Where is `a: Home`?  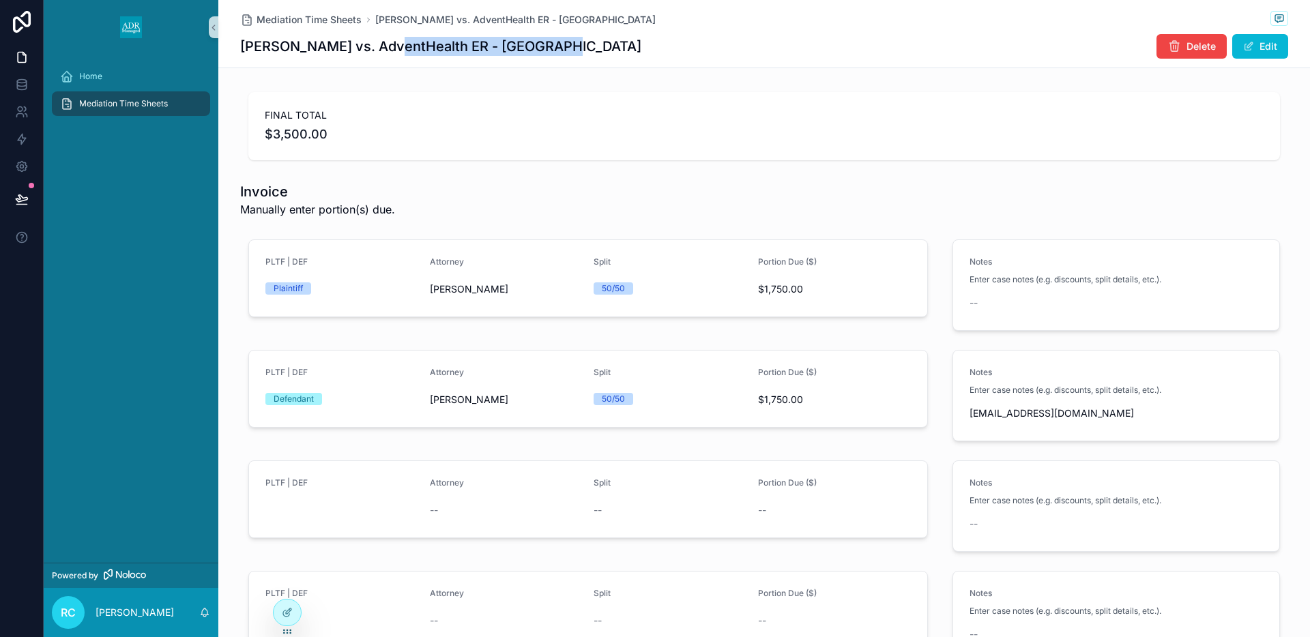
a: Home is located at coordinates (131, 76).